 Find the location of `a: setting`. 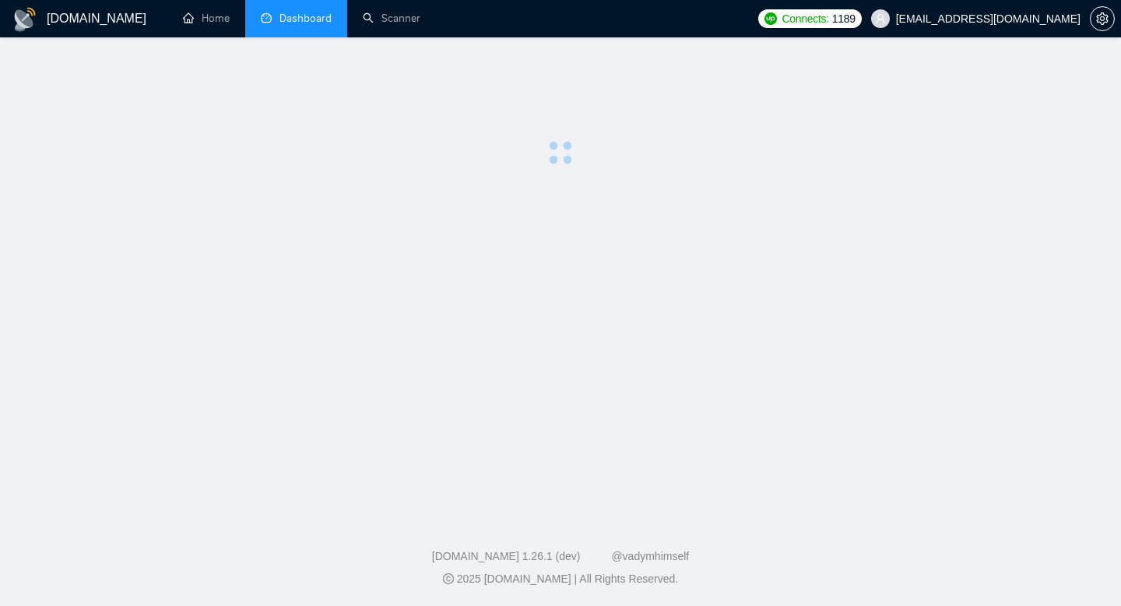

a: setting is located at coordinates (1103, 19).